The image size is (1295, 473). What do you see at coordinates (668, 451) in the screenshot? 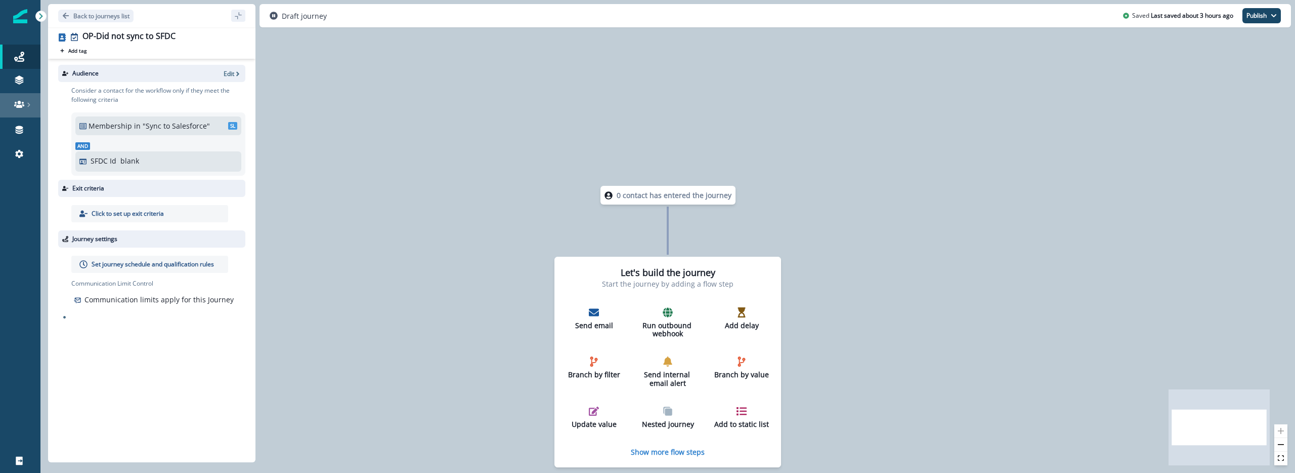
I see `button: Show more flow steps` at bounding box center [668, 451].